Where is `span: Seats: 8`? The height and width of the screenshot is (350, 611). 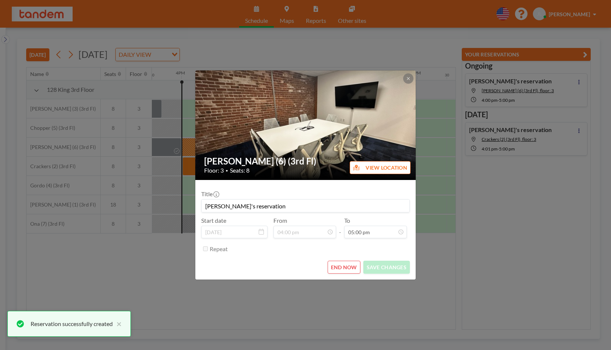
span: Seats: 8 is located at coordinates (239, 170).